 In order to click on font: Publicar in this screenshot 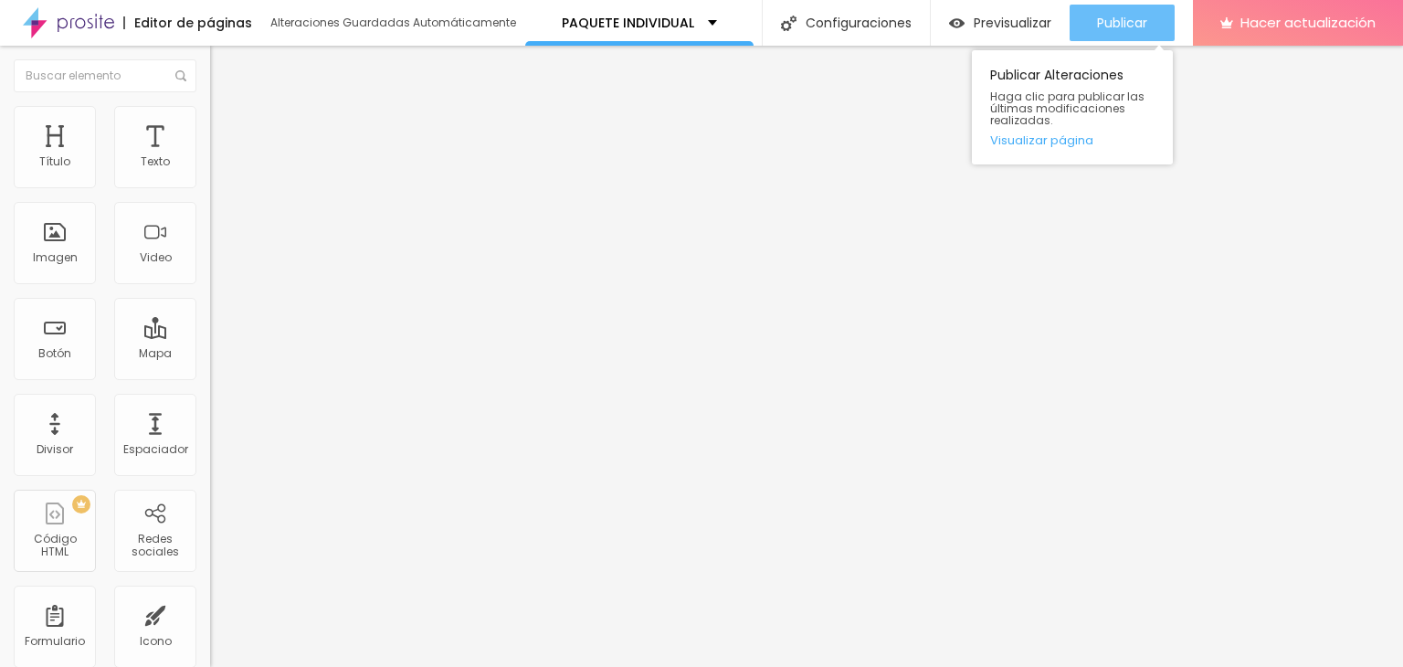, I will do `click(1122, 23)`.